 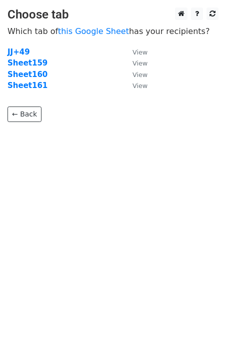 What do you see at coordinates (28, 63) in the screenshot?
I see `strong: Sheet159` at bounding box center [28, 63].